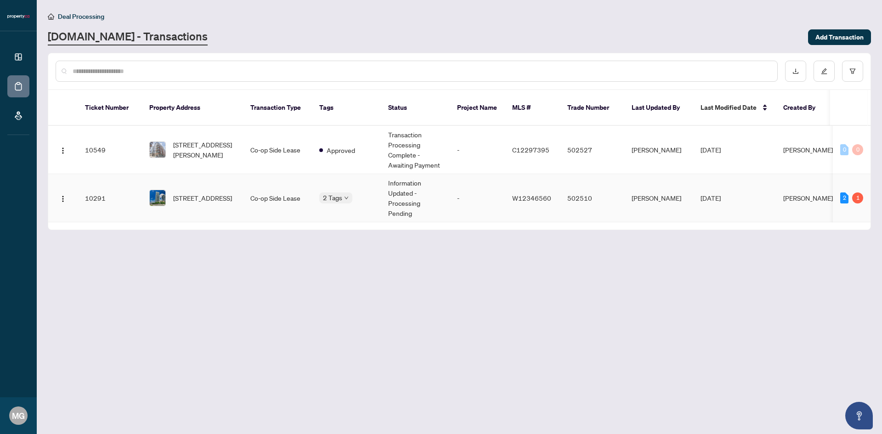  What do you see at coordinates (532, 198) in the screenshot?
I see `span: W12346560` at bounding box center [532, 198].